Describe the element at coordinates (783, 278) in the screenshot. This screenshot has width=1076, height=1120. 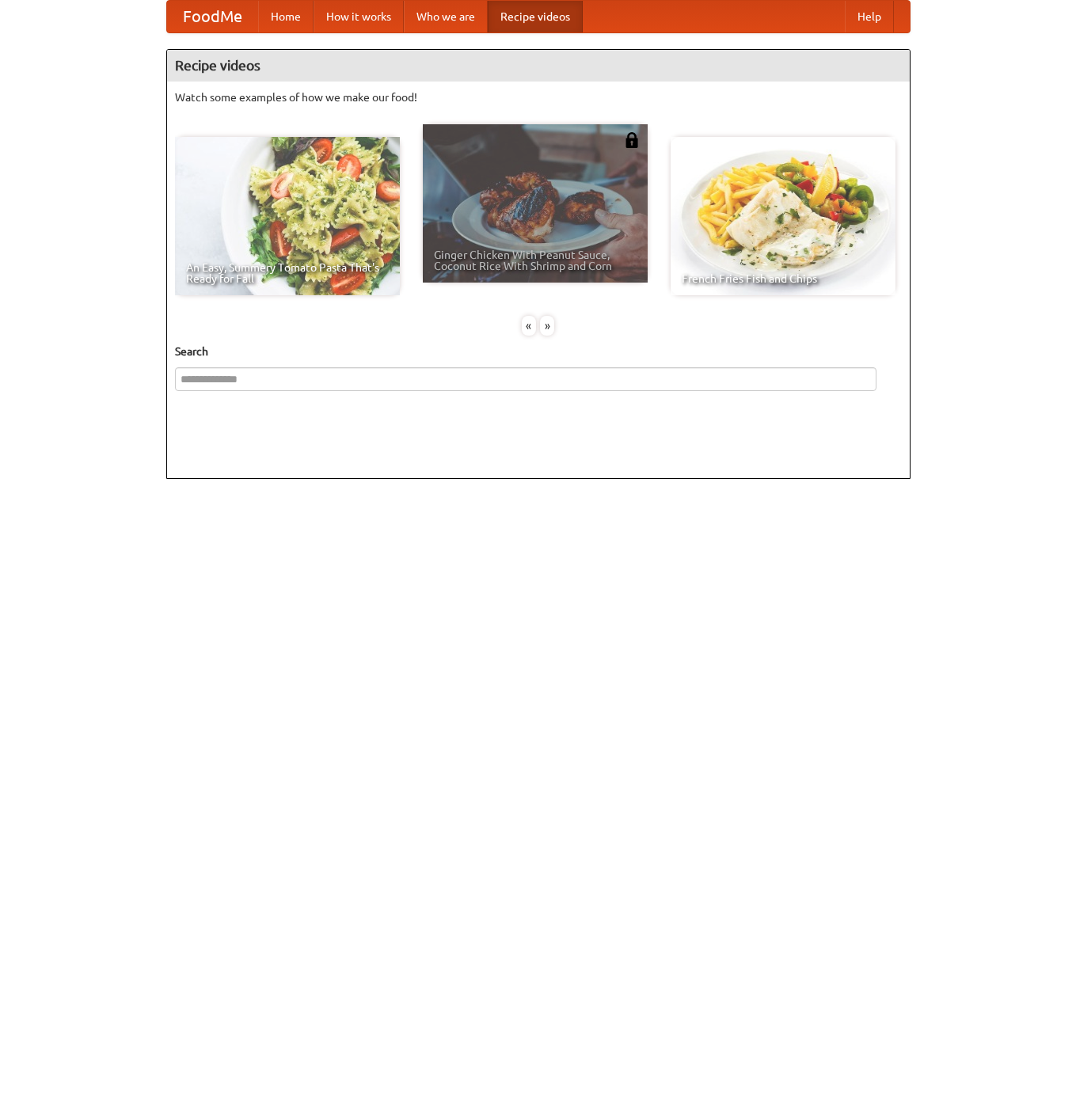
I see `span: French Fries Fish and Chips` at that location.